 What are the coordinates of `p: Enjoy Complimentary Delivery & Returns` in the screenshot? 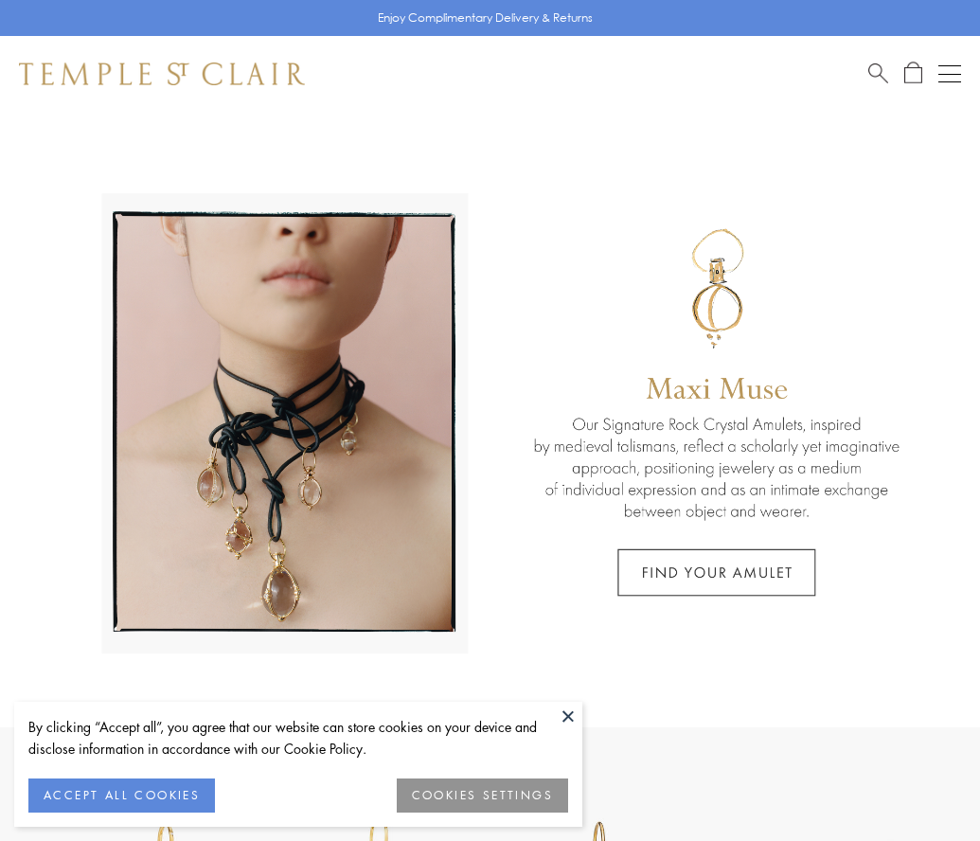 It's located at (485, 18).